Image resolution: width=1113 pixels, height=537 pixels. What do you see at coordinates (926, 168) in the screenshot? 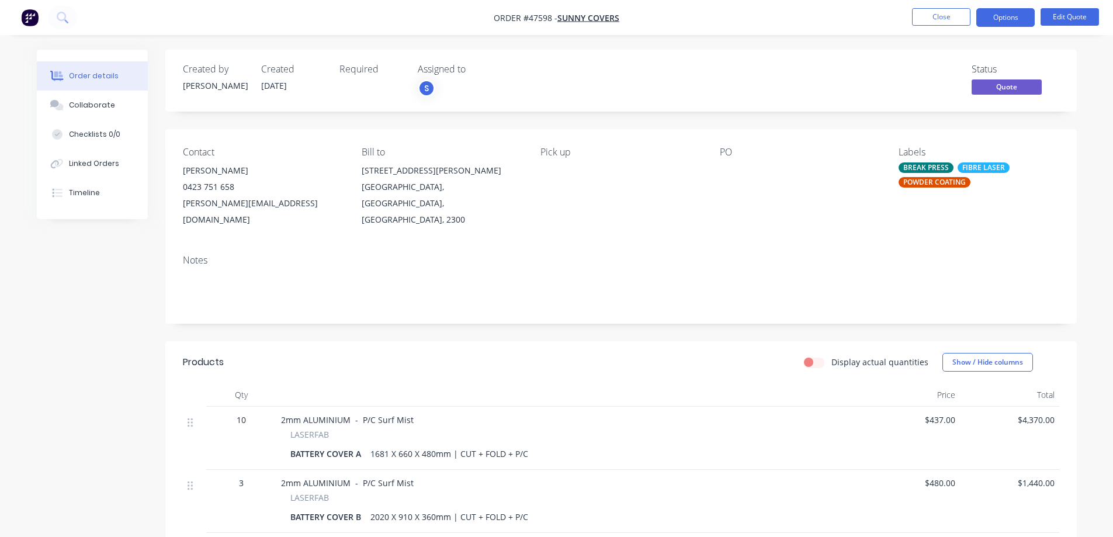
I see `div: BREAK PRESS` at bounding box center [926, 168].